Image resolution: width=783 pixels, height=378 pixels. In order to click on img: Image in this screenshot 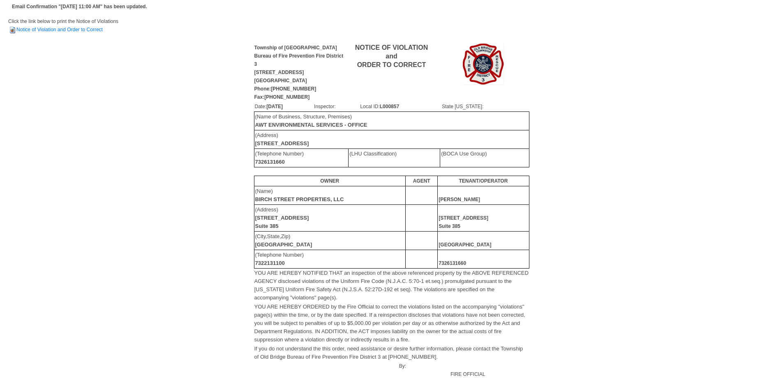, I will do `click(483, 64)`.